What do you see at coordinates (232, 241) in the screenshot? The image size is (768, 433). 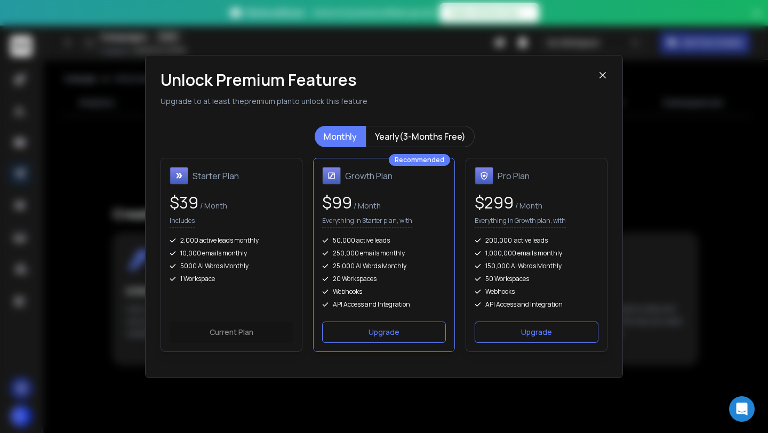 I see `div: 2,000 active leads monthly` at bounding box center [232, 241].